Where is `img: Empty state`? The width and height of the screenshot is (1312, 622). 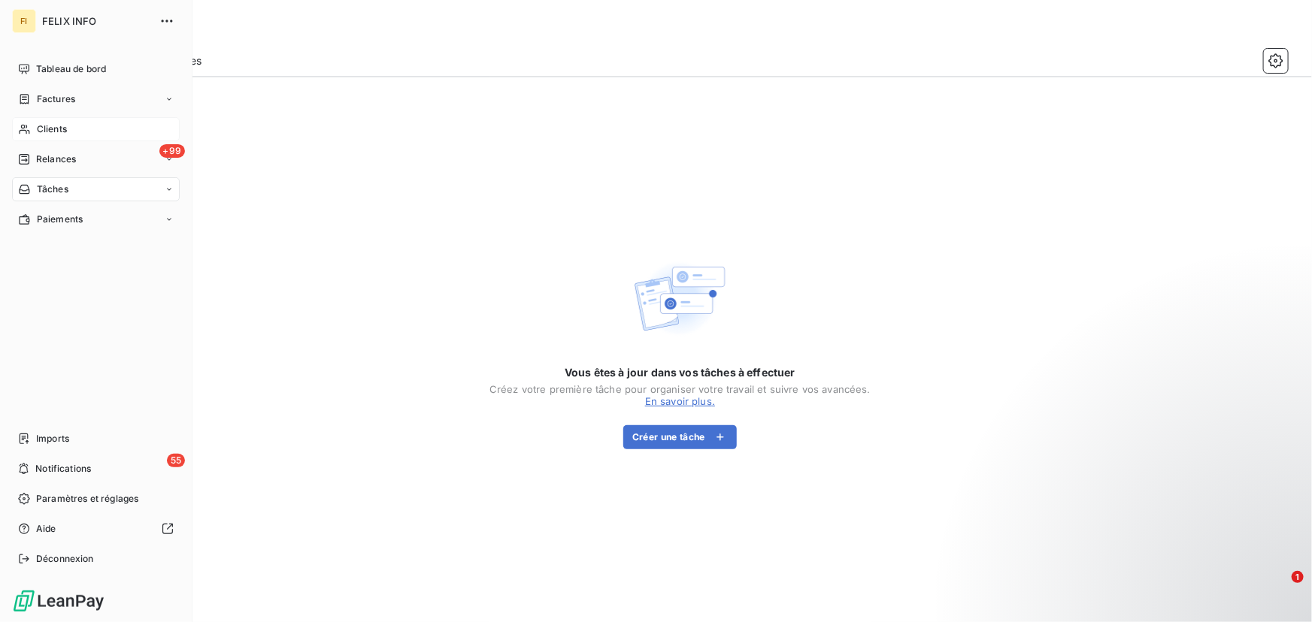
img: Empty state is located at coordinates (680, 299).